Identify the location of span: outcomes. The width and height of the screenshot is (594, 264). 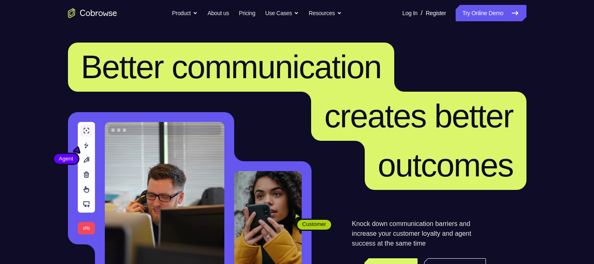
(446, 165).